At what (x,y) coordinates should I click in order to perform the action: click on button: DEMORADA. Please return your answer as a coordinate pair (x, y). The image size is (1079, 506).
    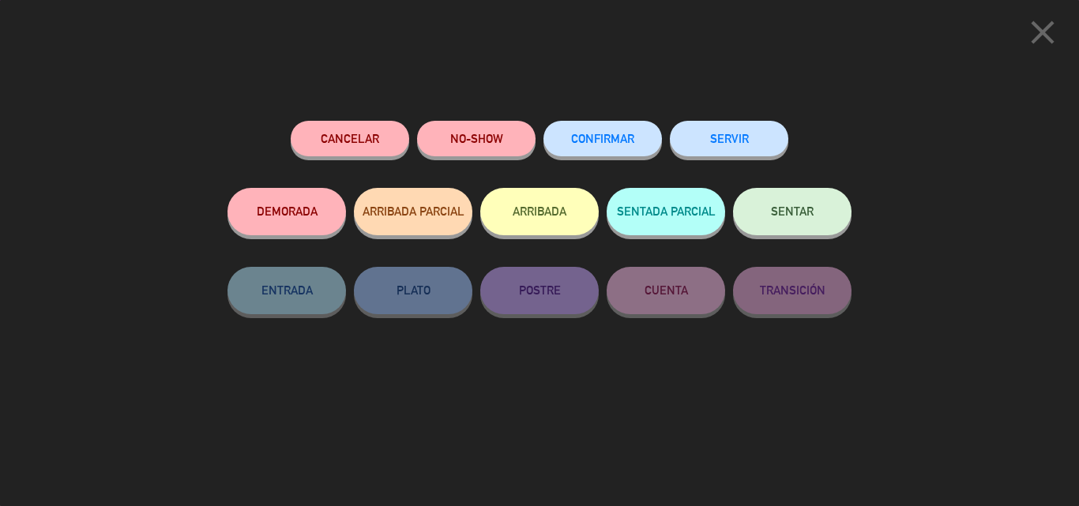
    Looking at the image, I should click on (287, 212).